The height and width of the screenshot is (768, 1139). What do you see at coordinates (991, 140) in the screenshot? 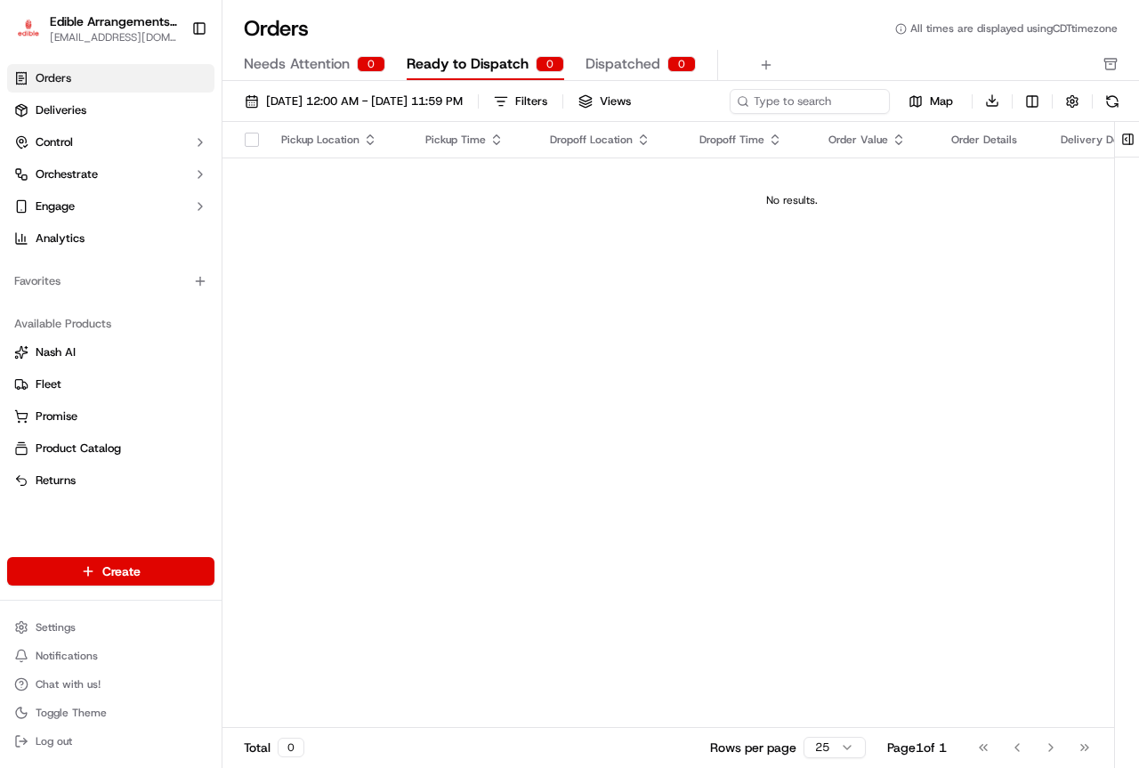
I see `div: Order Details` at bounding box center [991, 140].